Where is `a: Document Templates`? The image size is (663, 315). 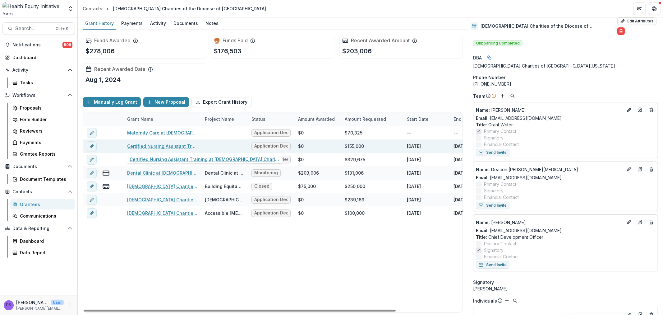 a: Document Templates is located at coordinates (42, 179).